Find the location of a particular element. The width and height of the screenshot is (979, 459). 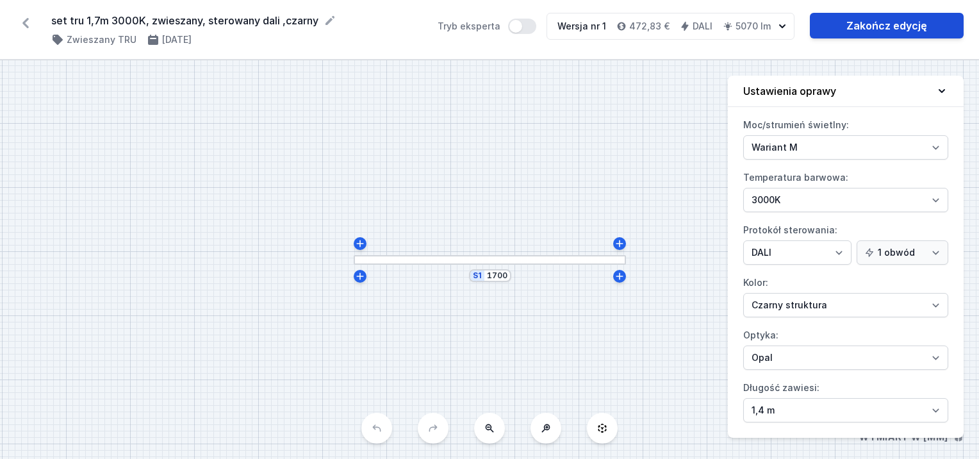

h4: Ustawienia oprawy is located at coordinates (789, 91).